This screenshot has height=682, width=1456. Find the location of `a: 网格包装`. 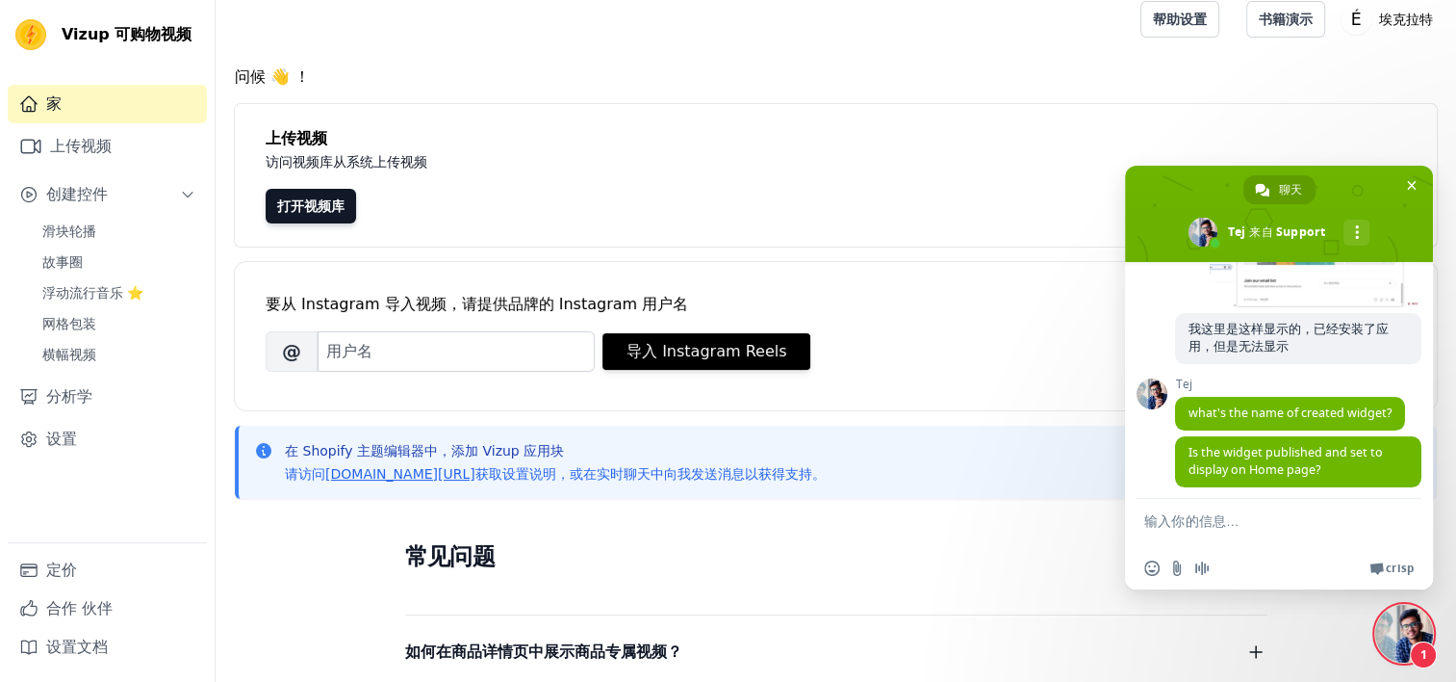

a: 网格包装 is located at coordinates (118, 323).